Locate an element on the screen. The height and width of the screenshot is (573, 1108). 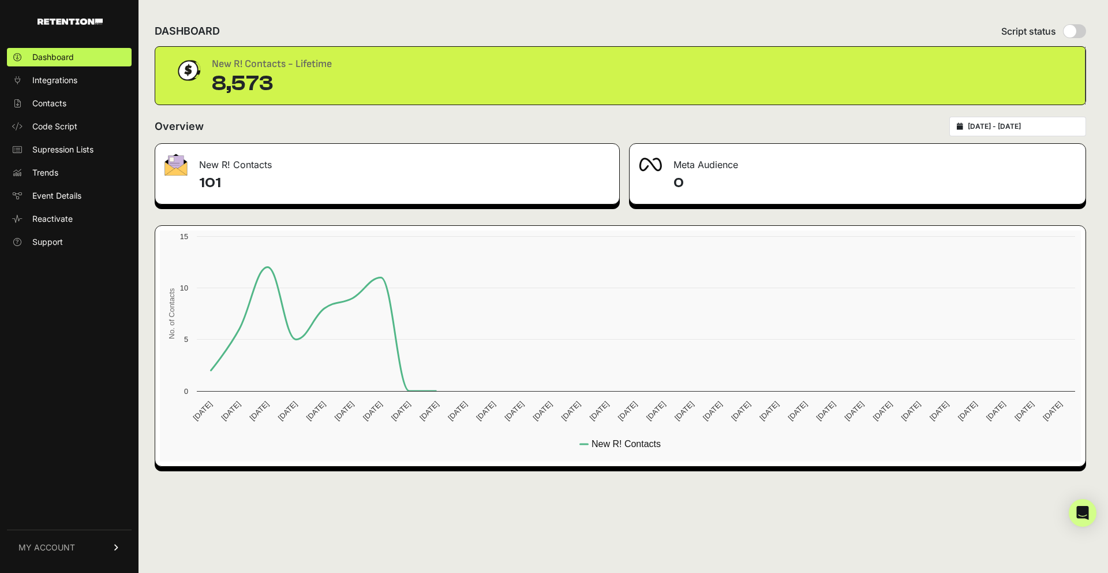
span: Supression Lists is located at coordinates (63, 150).